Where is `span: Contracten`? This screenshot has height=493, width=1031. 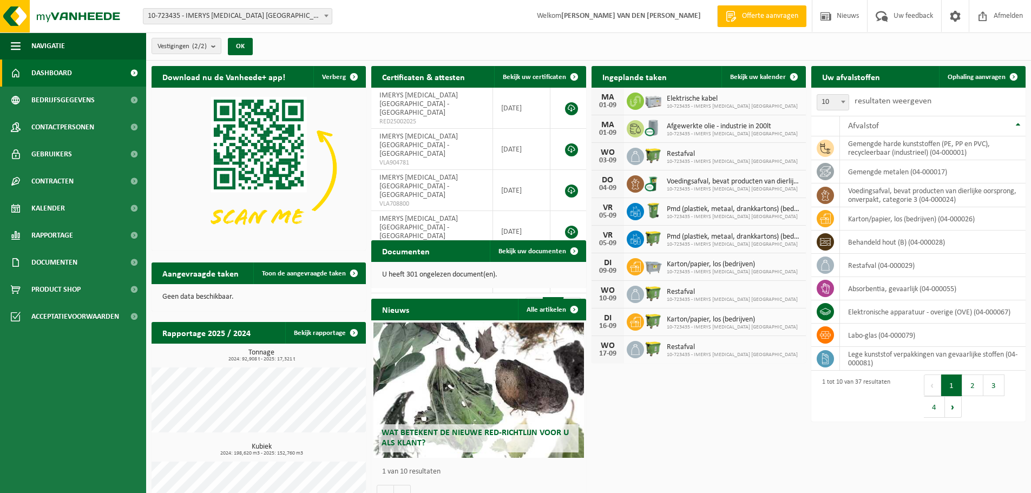 span: Contracten is located at coordinates (53, 181).